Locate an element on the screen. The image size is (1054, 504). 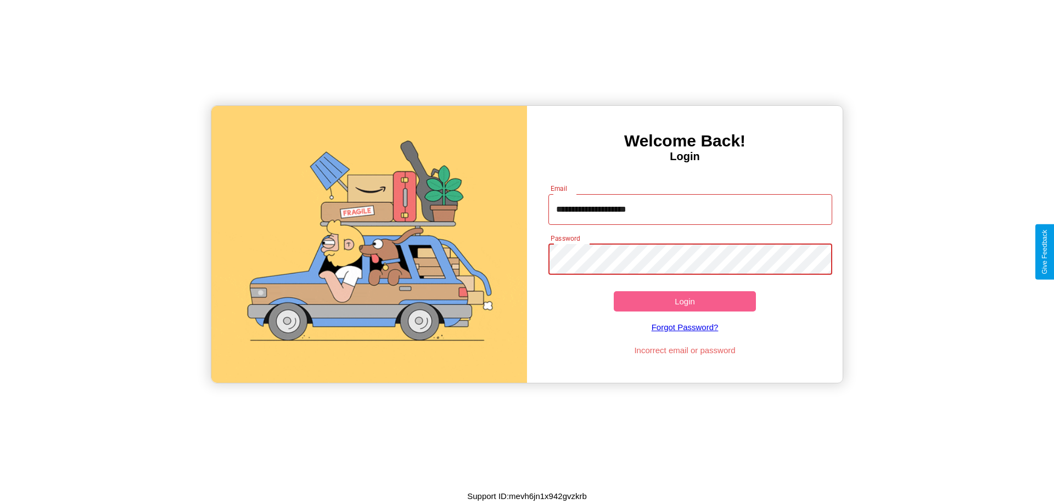
a: Forgot Password? is located at coordinates (685, 327).